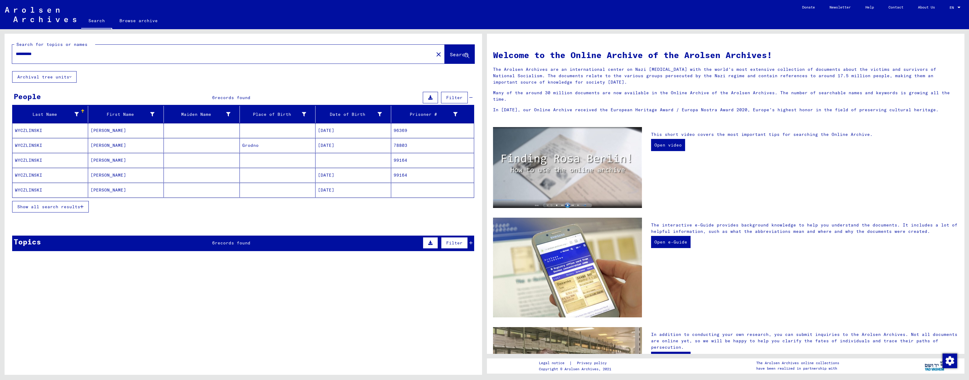  I want to click on img: Arolsen_neg.svg, so click(40, 15).